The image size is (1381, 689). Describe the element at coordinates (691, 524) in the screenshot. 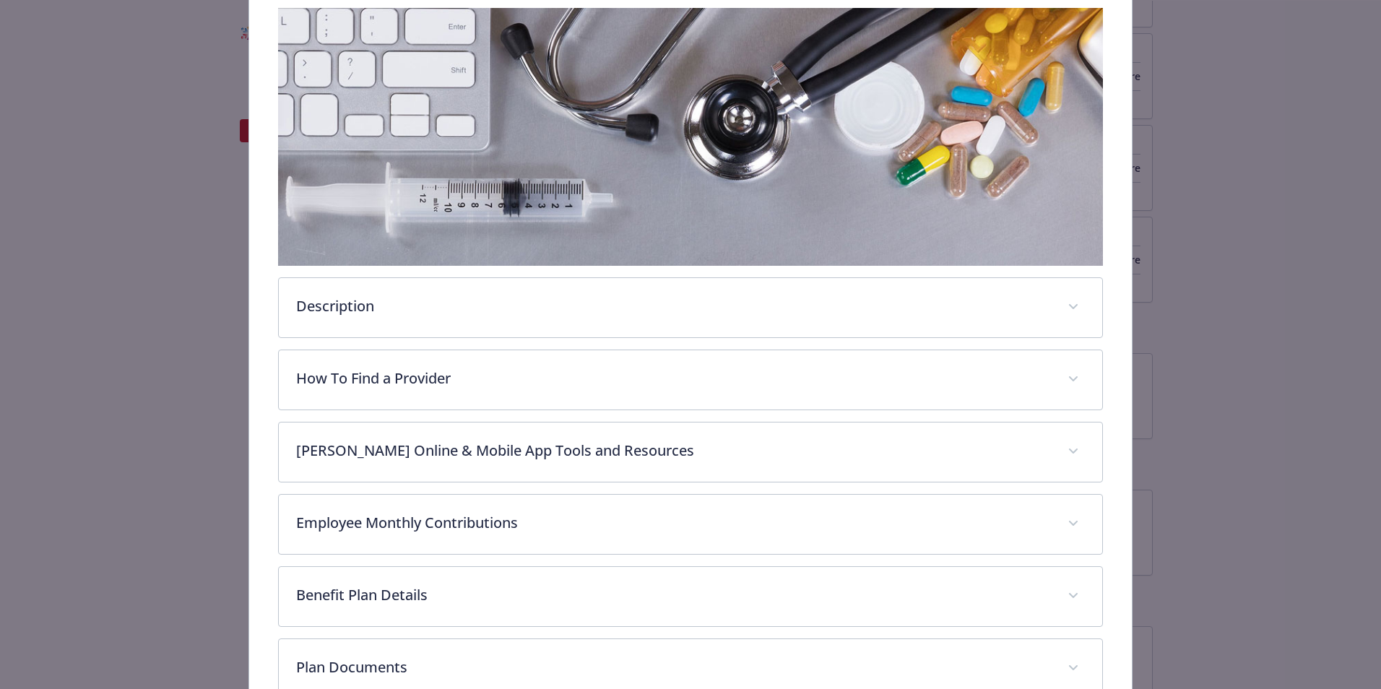

I see `div: Employee Monthly Contributions` at that location.